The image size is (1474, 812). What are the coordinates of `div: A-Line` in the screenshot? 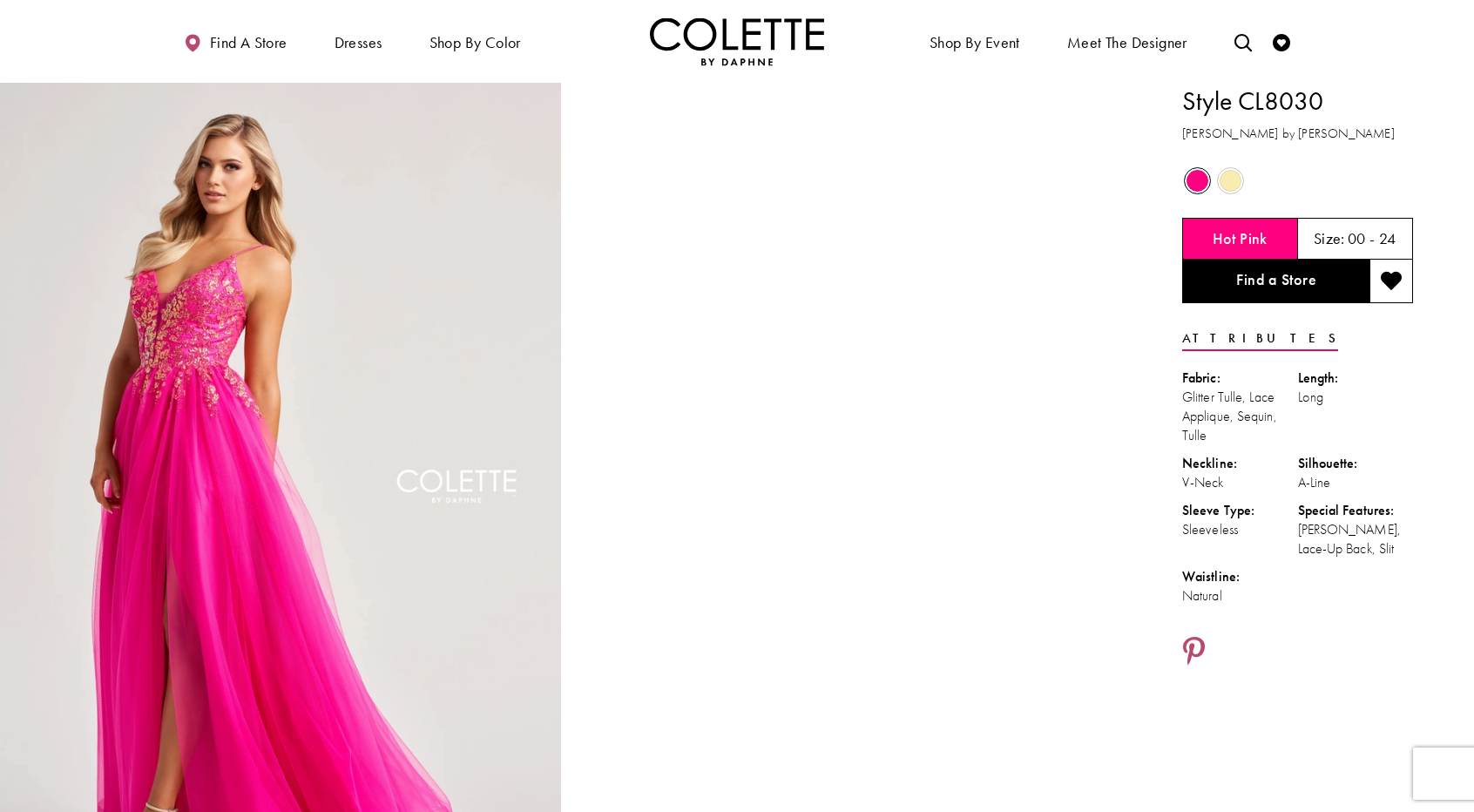 It's located at (1355, 482).